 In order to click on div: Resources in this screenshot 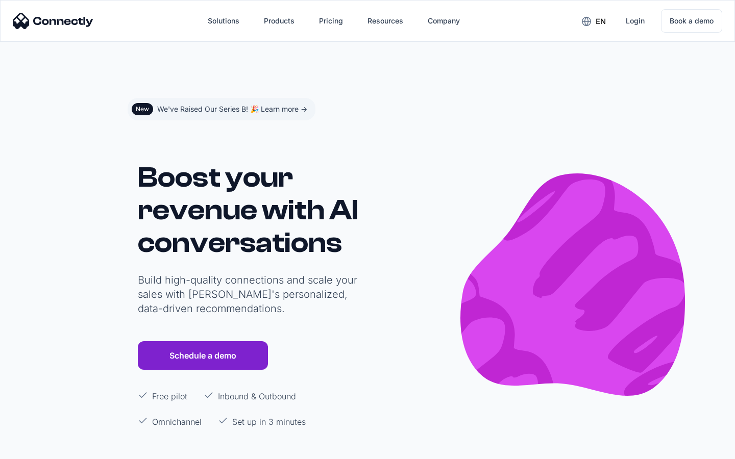, I will do `click(385, 21)`.